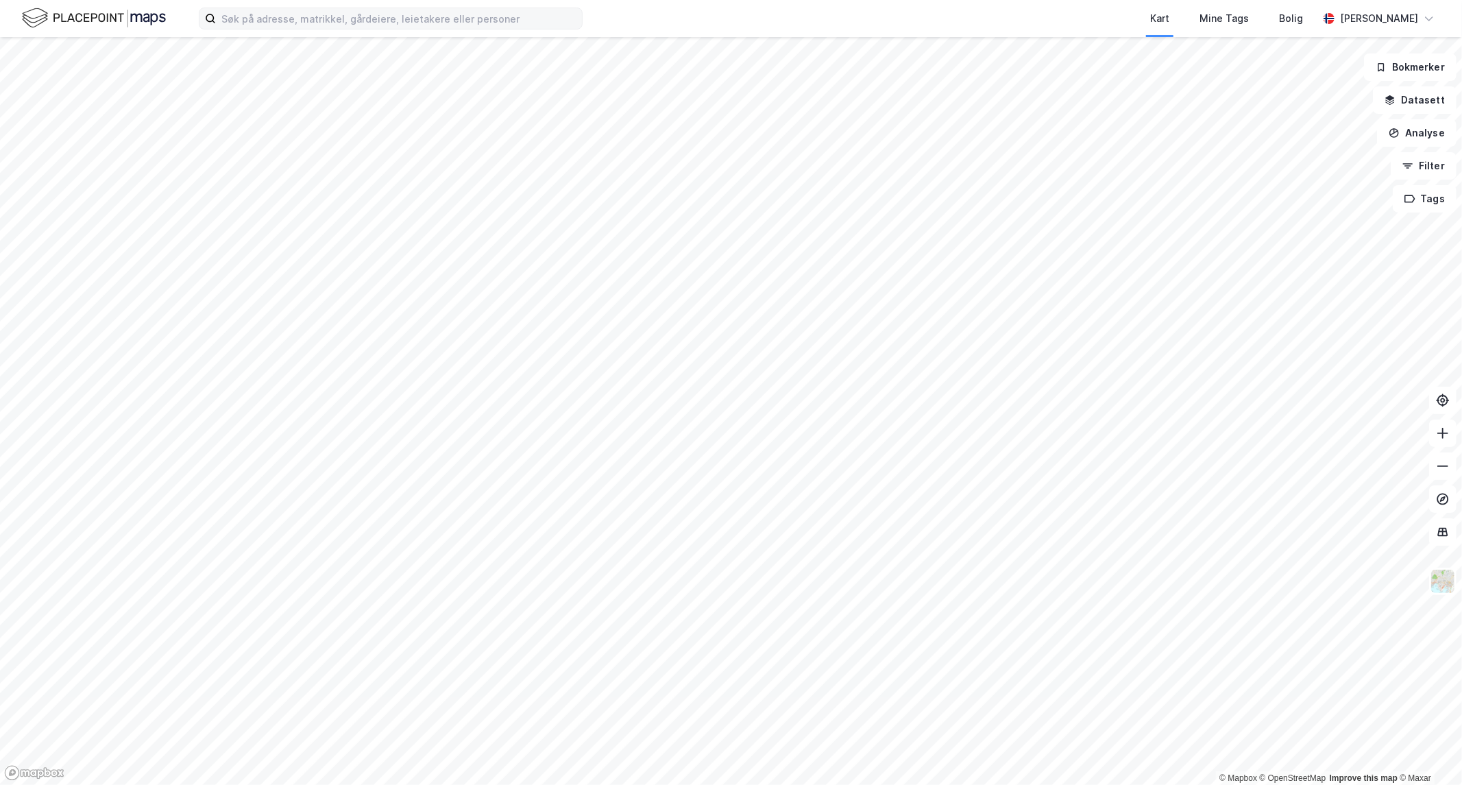 The width and height of the screenshot is (1462, 785). What do you see at coordinates (1417, 133) in the screenshot?
I see `button: Analyse` at bounding box center [1417, 133].